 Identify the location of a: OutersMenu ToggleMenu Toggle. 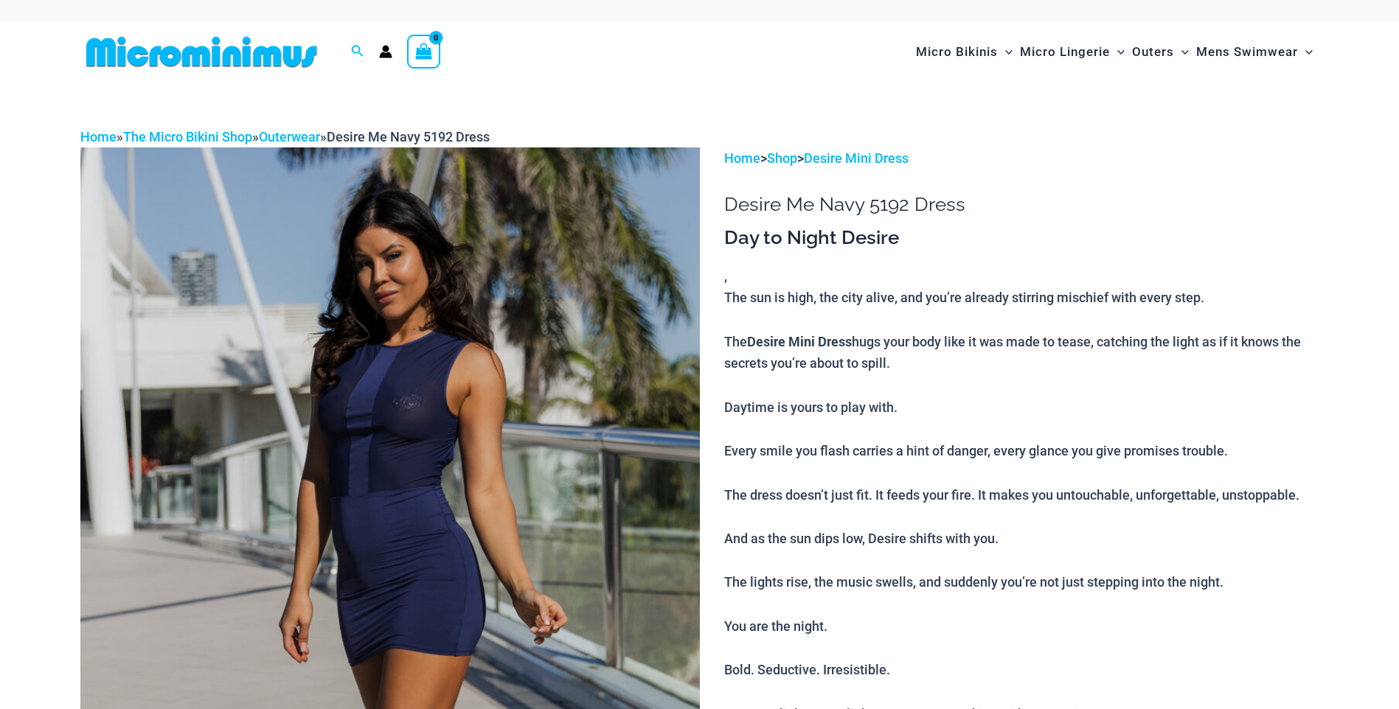
(1160, 52).